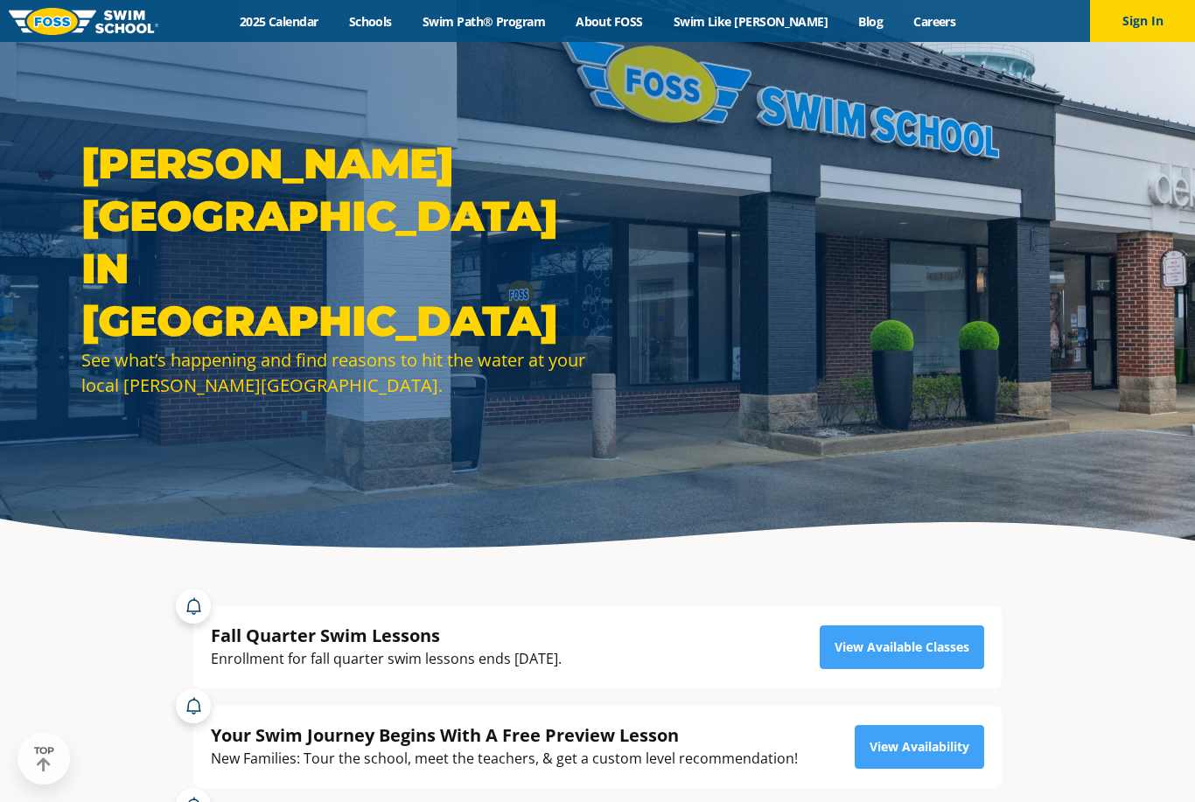 The image size is (1195, 802). What do you see at coordinates (504, 758) in the screenshot?
I see `div: New Families: Tour the school, meet the teachers, & get a custom level recommendation!` at bounding box center [504, 758].